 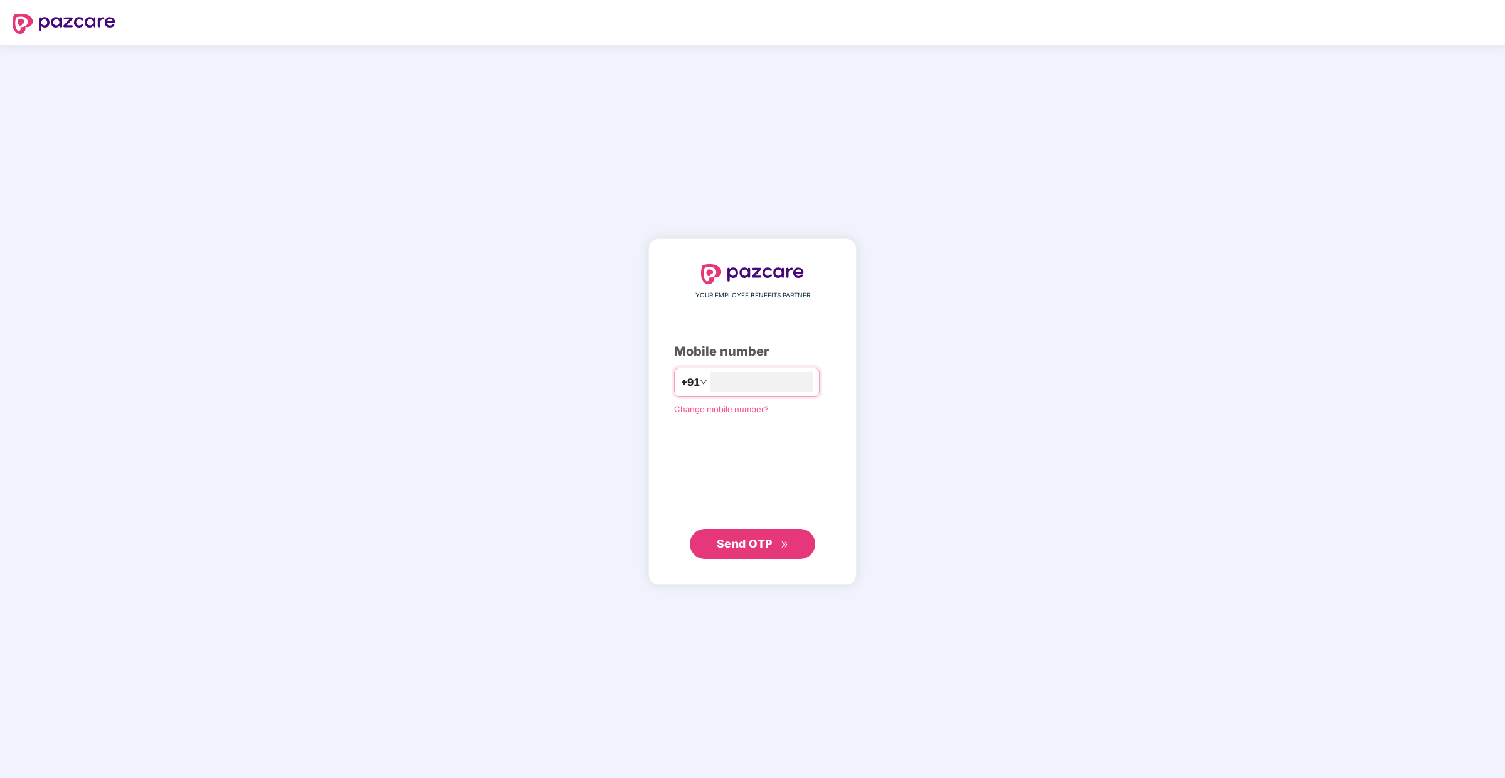 What do you see at coordinates (690, 382) in the screenshot?
I see `span: +91` at bounding box center [690, 382].